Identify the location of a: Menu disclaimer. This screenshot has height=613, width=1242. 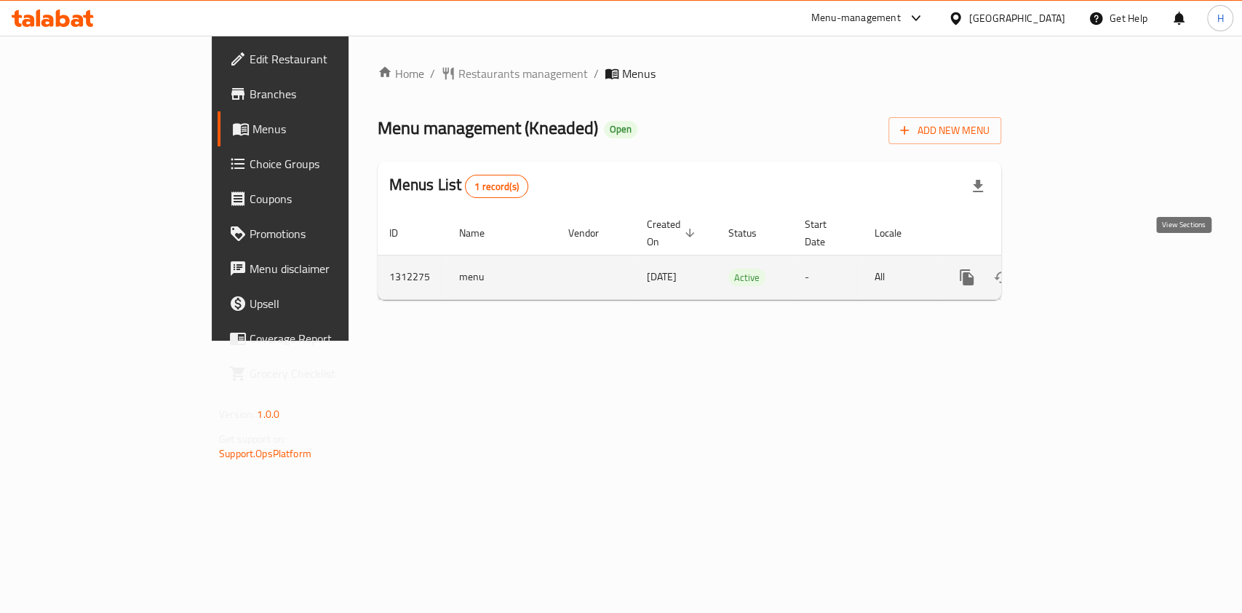
(318, 268).